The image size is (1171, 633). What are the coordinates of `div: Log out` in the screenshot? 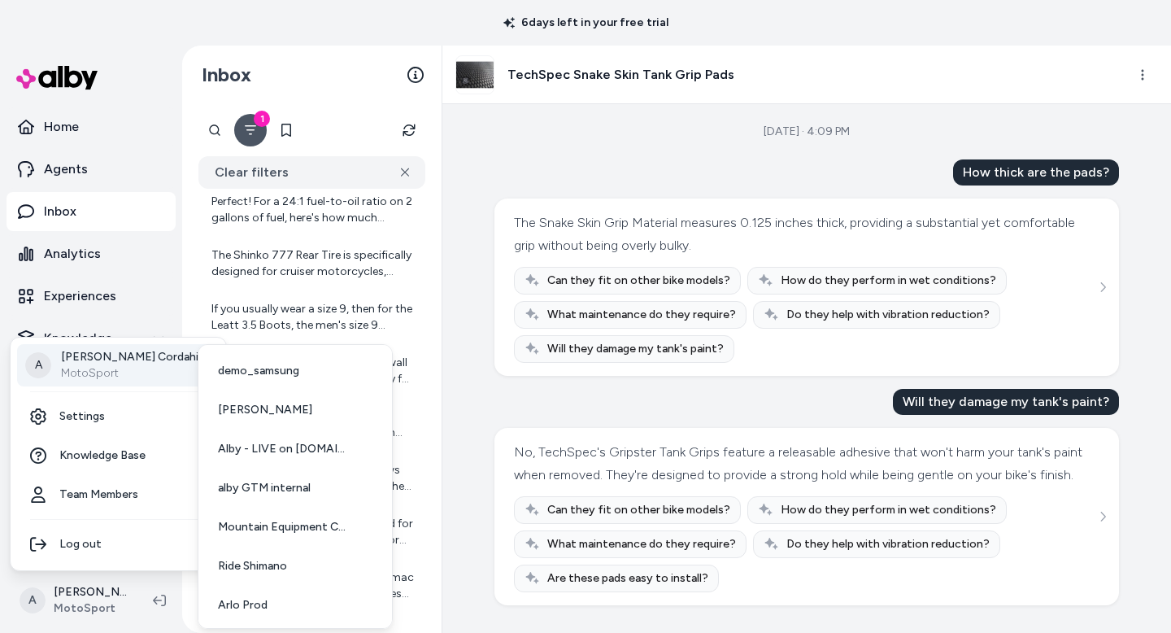 It's located at (118, 544).